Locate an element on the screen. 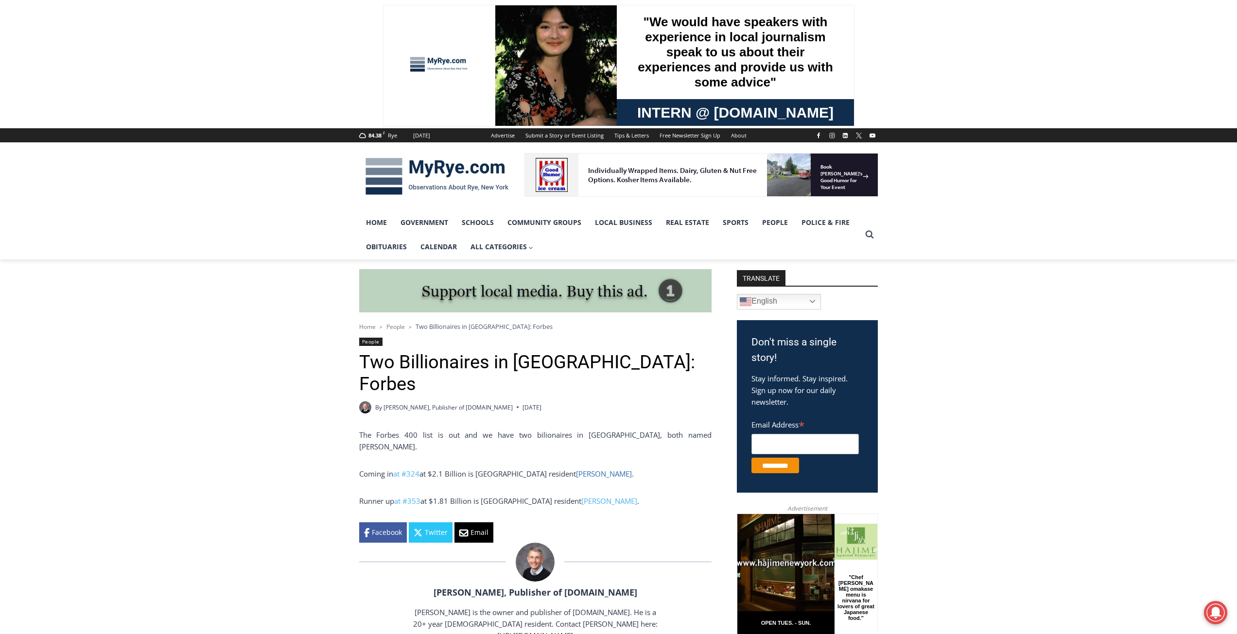  label: Email Address is located at coordinates (805, 424).